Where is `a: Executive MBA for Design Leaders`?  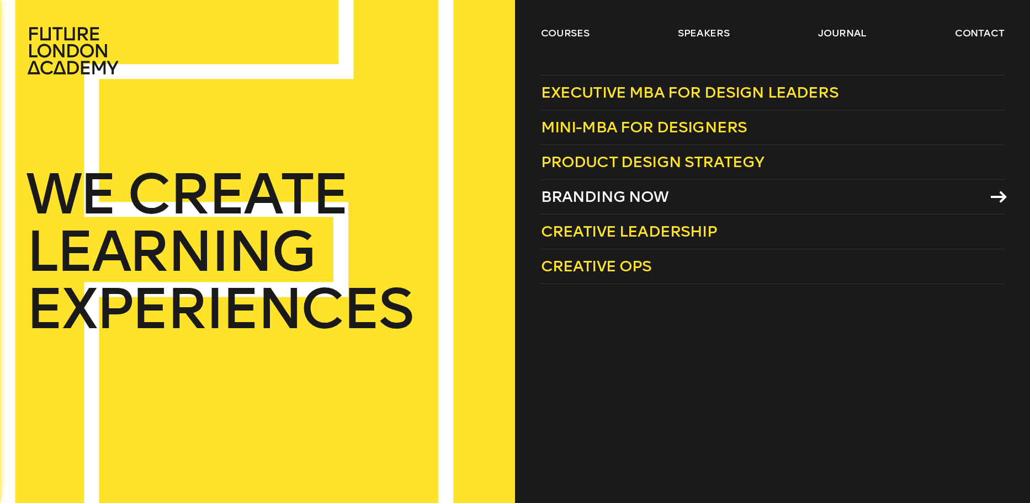
a: Executive MBA for Design Leaders is located at coordinates (772, 93).